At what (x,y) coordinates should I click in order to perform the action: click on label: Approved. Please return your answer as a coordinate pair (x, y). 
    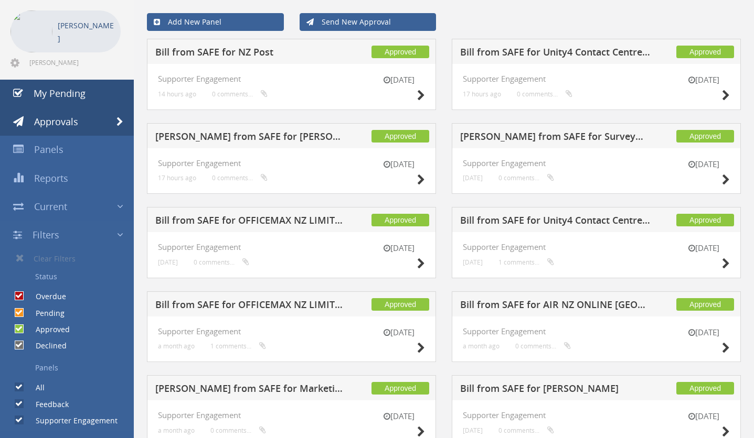
    Looking at the image, I should click on (47, 330).